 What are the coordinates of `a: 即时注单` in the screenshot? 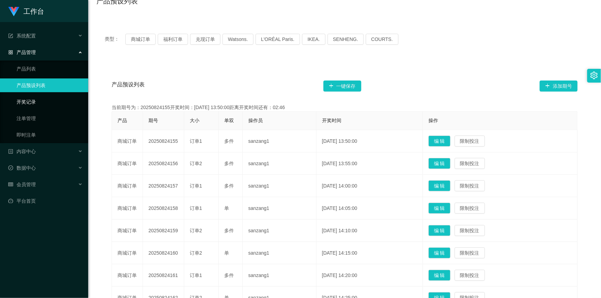 It's located at (50, 135).